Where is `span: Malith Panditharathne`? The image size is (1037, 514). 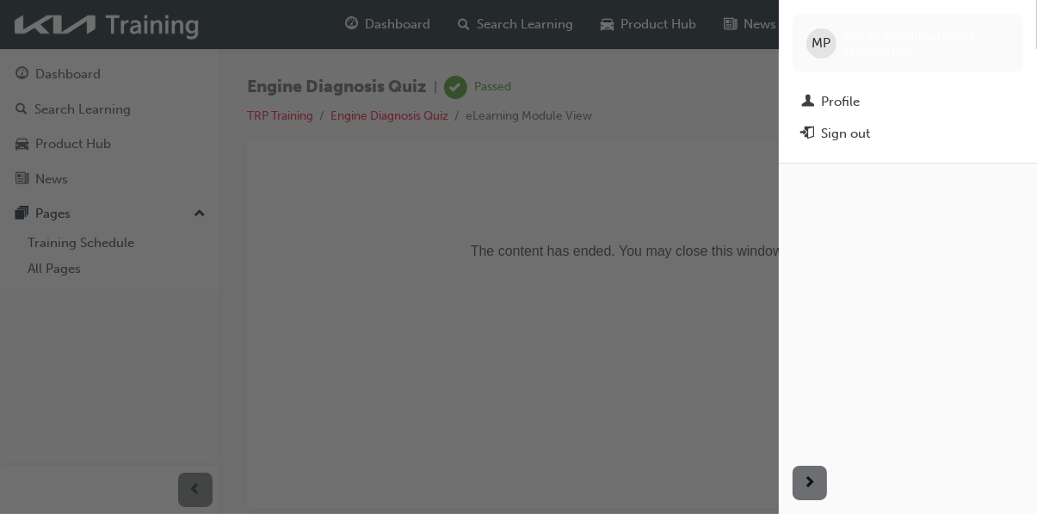 span: Malith Panditharathne is located at coordinates (909, 35).